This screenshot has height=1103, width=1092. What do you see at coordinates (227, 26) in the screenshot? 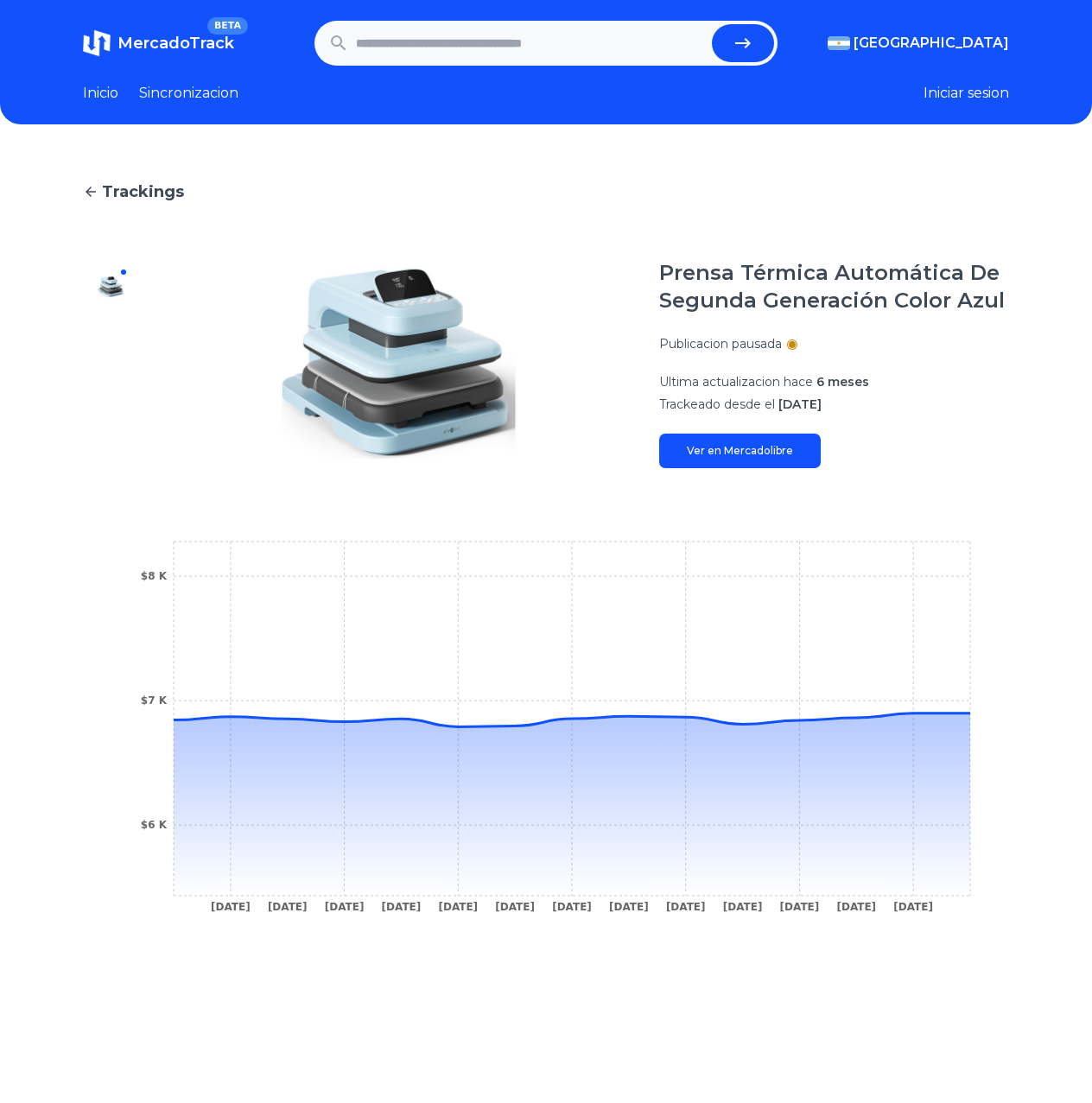
I see `span: BETA` at bounding box center [227, 26].